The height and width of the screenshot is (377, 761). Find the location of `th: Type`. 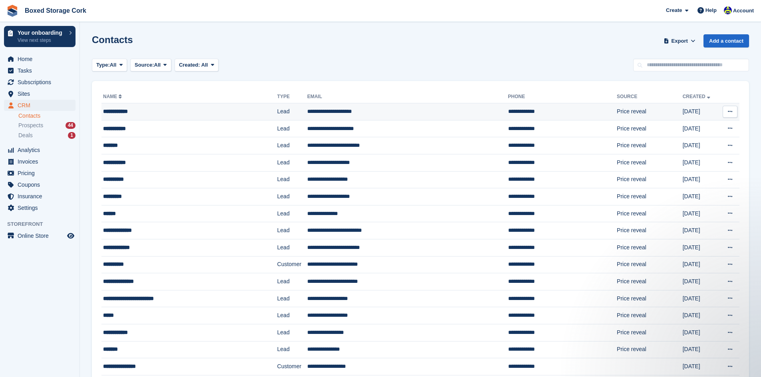

th: Type is located at coordinates (292, 97).